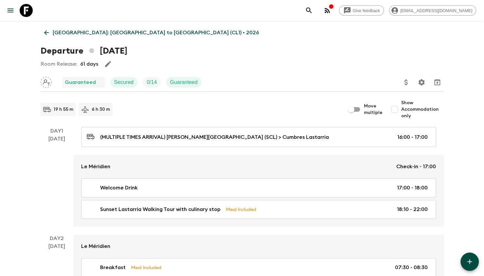 Image resolution: width=484 pixels, height=276 pixels. I want to click on p: 18:10 - 22:00, so click(412, 210).